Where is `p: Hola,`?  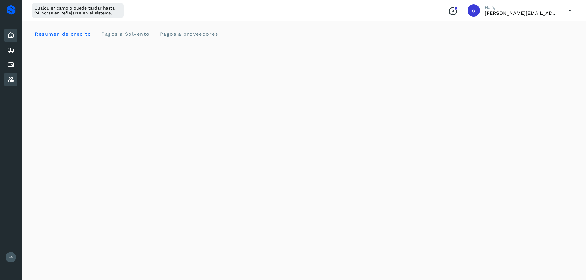
p: Hola, is located at coordinates (522, 7).